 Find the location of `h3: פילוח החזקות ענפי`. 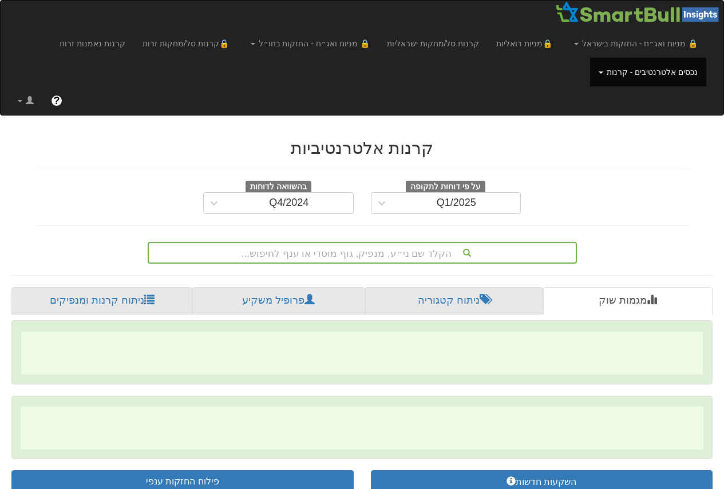

h3: פילוח החזקות ענפי is located at coordinates (183, 482).